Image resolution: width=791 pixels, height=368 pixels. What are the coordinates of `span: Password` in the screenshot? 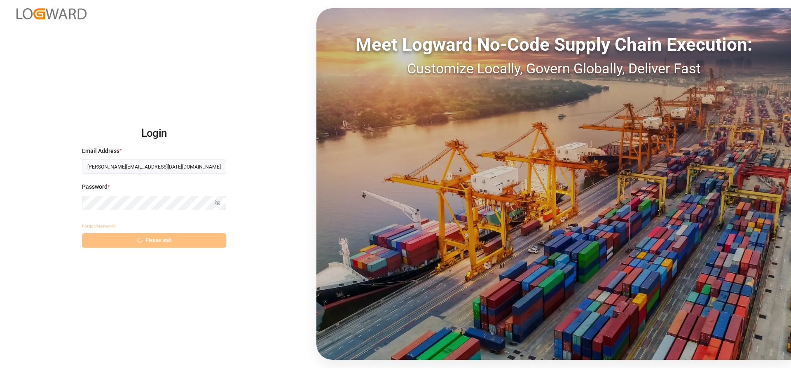 It's located at (95, 187).